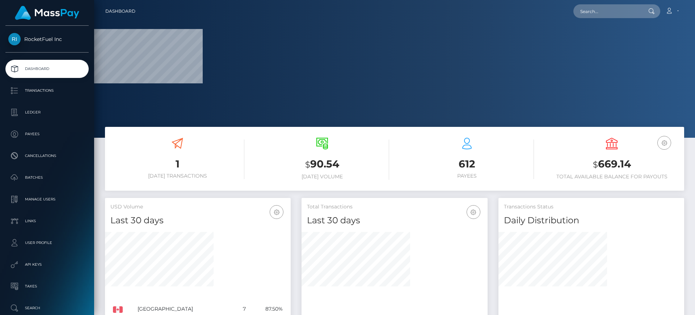 This screenshot has height=315, width=695. What do you see at coordinates (322, 164) in the screenshot?
I see `h3: 90.54` at bounding box center [322, 164].